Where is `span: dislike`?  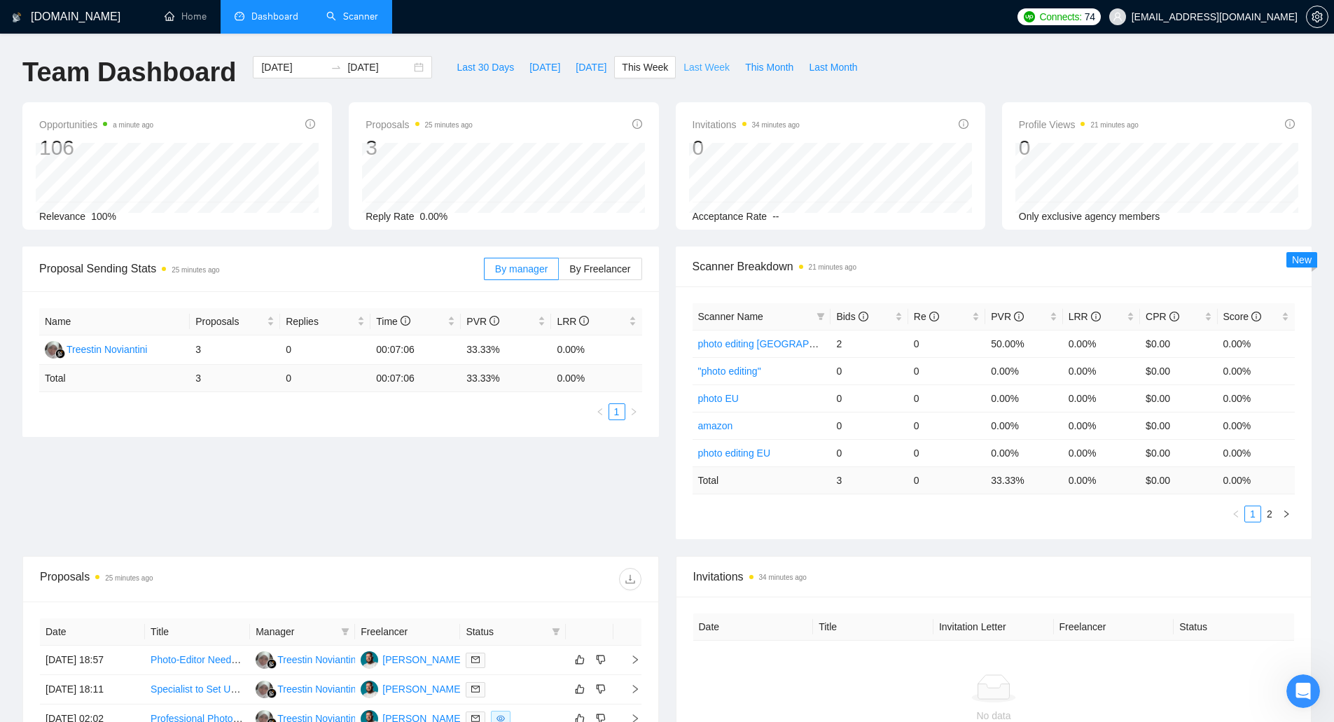
span: dislike is located at coordinates (601, 660).